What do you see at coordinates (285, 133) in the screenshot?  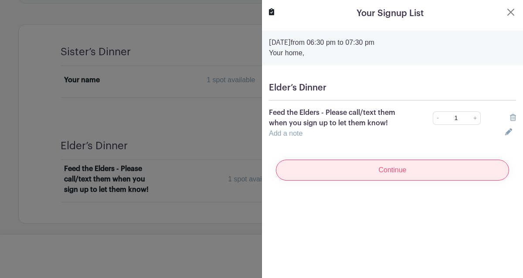 I see `a: Add a note` at bounding box center [285, 133].